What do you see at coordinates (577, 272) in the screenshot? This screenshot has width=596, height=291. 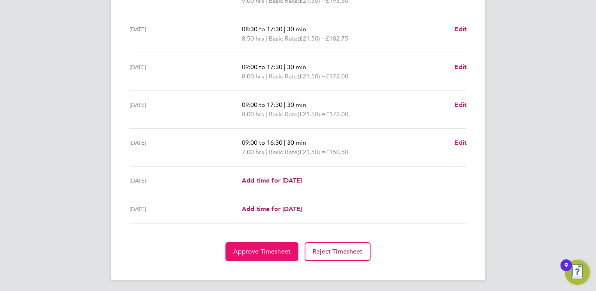 I see `button: Open Resource Center, 9 new notifications` at bounding box center [577, 272].